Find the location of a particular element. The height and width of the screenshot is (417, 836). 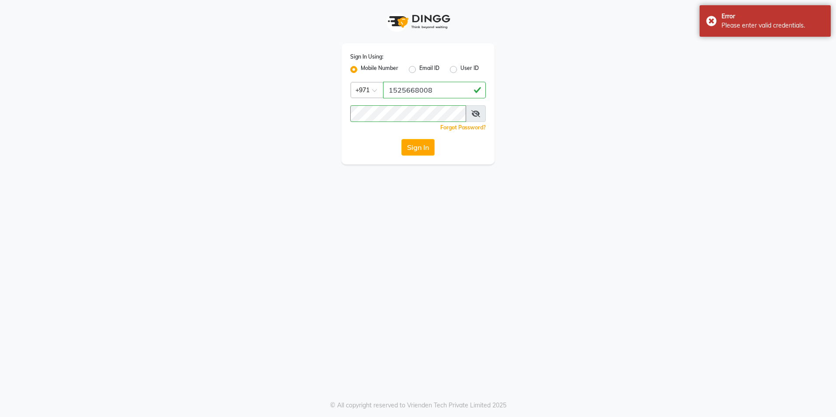

label: User ID is located at coordinates (470, 70).